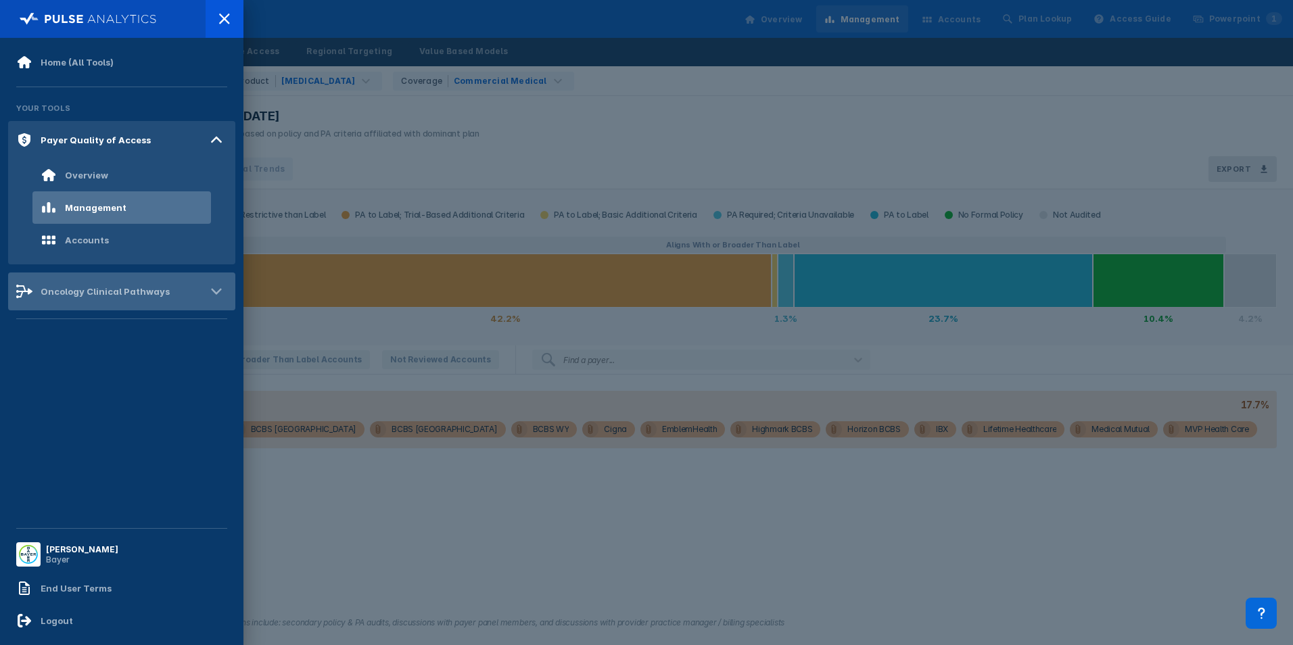  What do you see at coordinates (28, 555) in the screenshot?
I see `img: menu button` at bounding box center [28, 555].